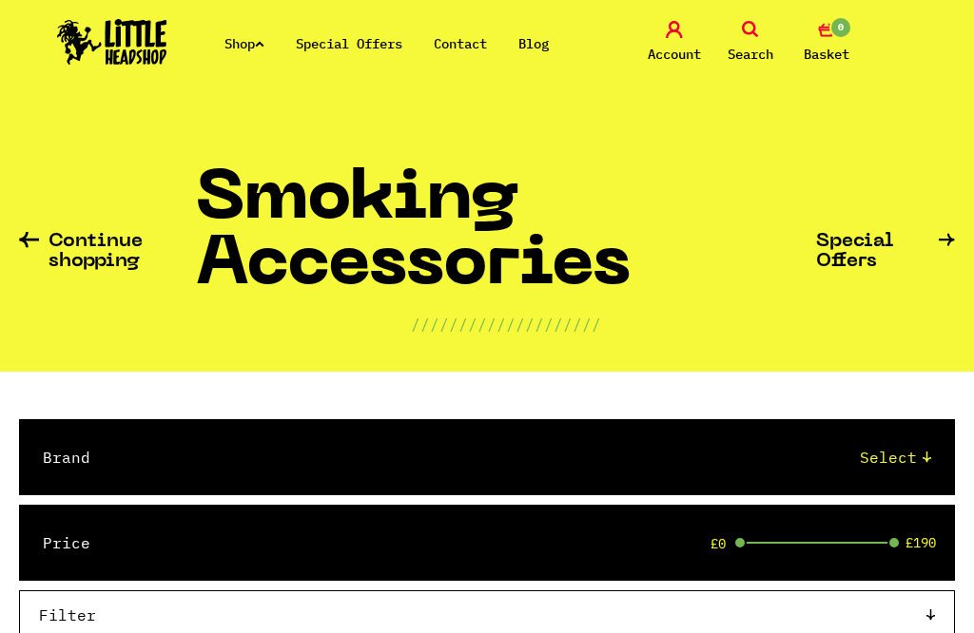 This screenshot has width=974, height=633. I want to click on a: Shop, so click(244, 44).